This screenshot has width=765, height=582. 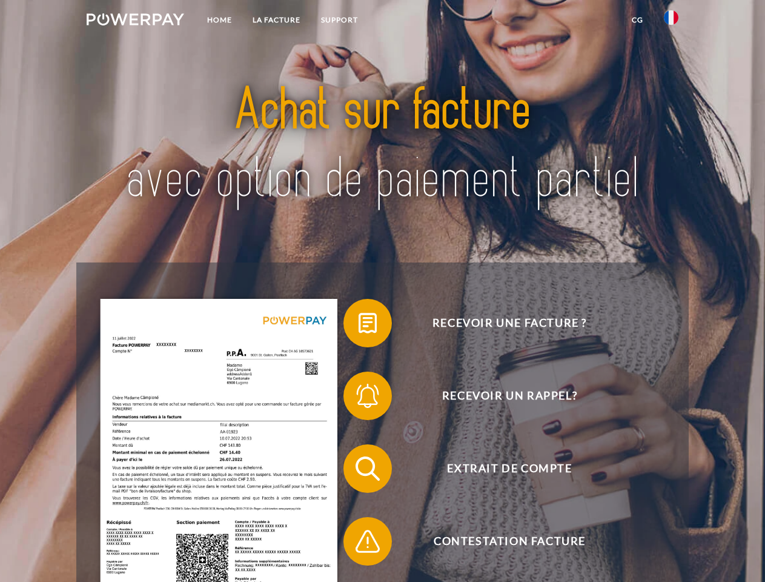 What do you see at coordinates (276, 20) in the screenshot?
I see `a: LA FACTURE` at bounding box center [276, 20].